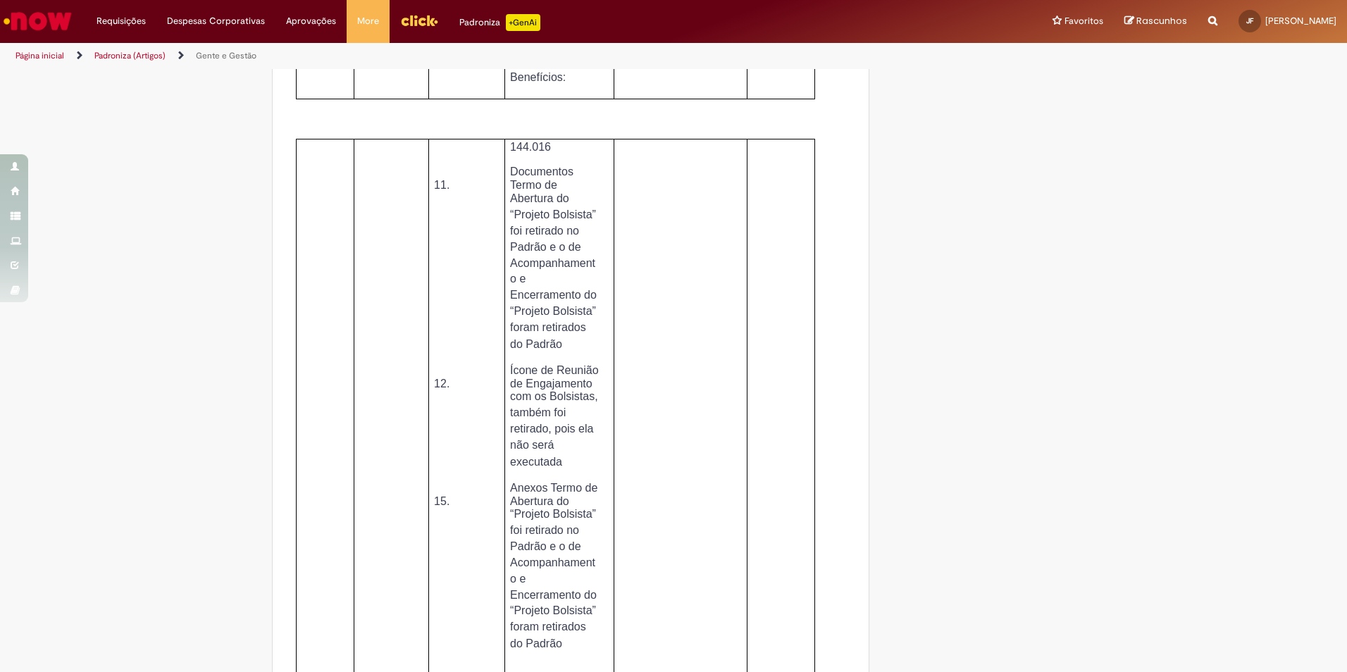 The height and width of the screenshot is (672, 1347). Describe the element at coordinates (554, 396) in the screenshot. I see `span: com os Bolsistas,` at that location.